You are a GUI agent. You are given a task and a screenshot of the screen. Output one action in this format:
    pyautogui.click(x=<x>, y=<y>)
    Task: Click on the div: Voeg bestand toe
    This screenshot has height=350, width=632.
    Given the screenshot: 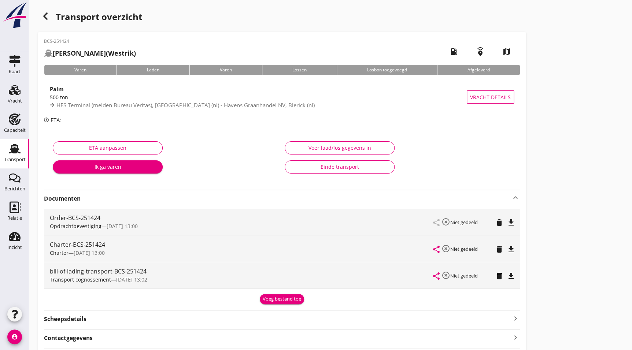 What is the action you would take?
    pyautogui.click(x=282, y=300)
    